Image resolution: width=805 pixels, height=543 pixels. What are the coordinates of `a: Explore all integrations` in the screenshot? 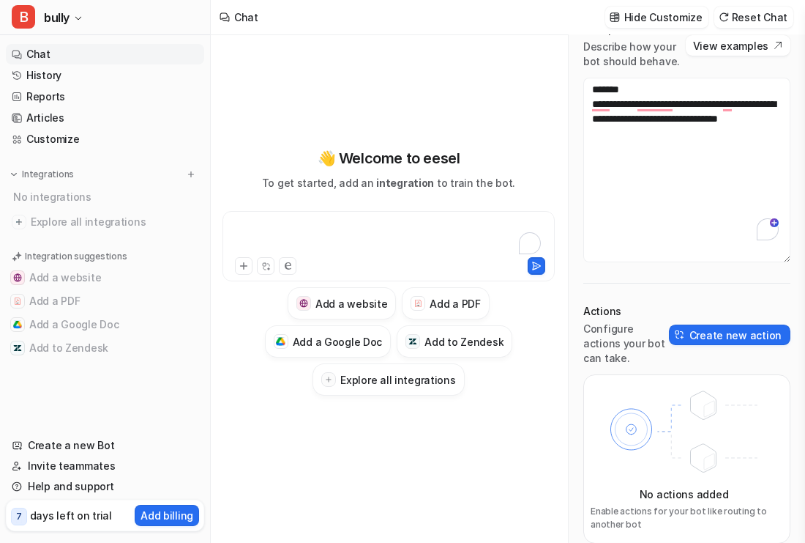 It's located at (105, 222).